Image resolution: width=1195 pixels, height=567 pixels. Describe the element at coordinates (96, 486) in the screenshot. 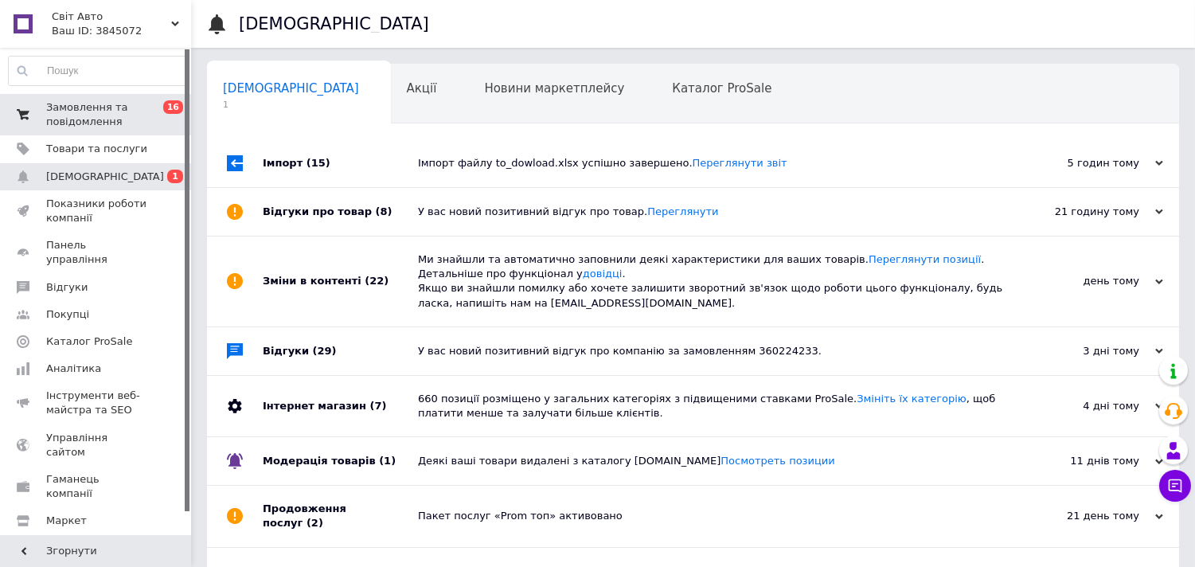

I see `span: Гаманець компанії` at that location.